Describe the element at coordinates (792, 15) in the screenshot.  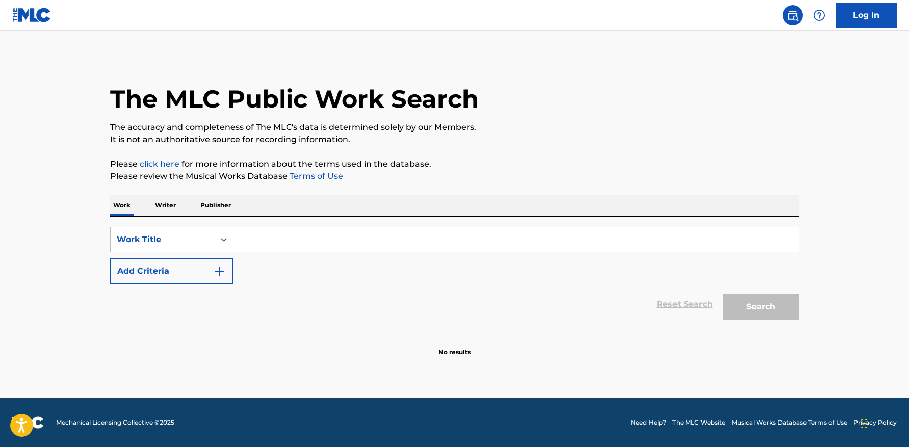
I see `img: search` at that location.